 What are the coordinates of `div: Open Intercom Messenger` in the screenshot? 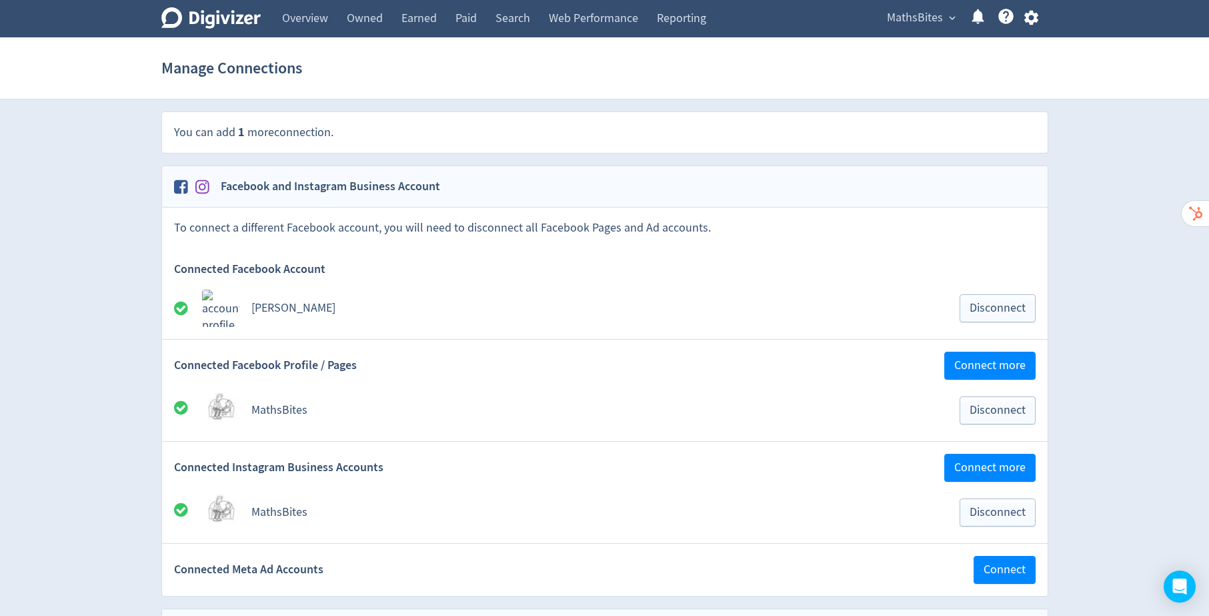 It's located at (1180, 586).